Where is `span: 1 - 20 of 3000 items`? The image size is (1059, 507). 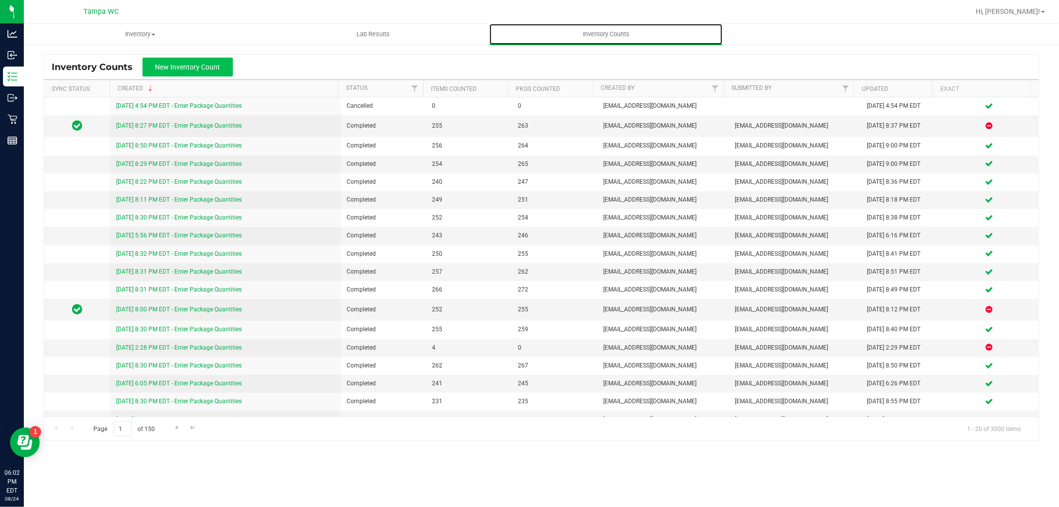 span: 1 - 20 of 3000 items is located at coordinates (994, 429).